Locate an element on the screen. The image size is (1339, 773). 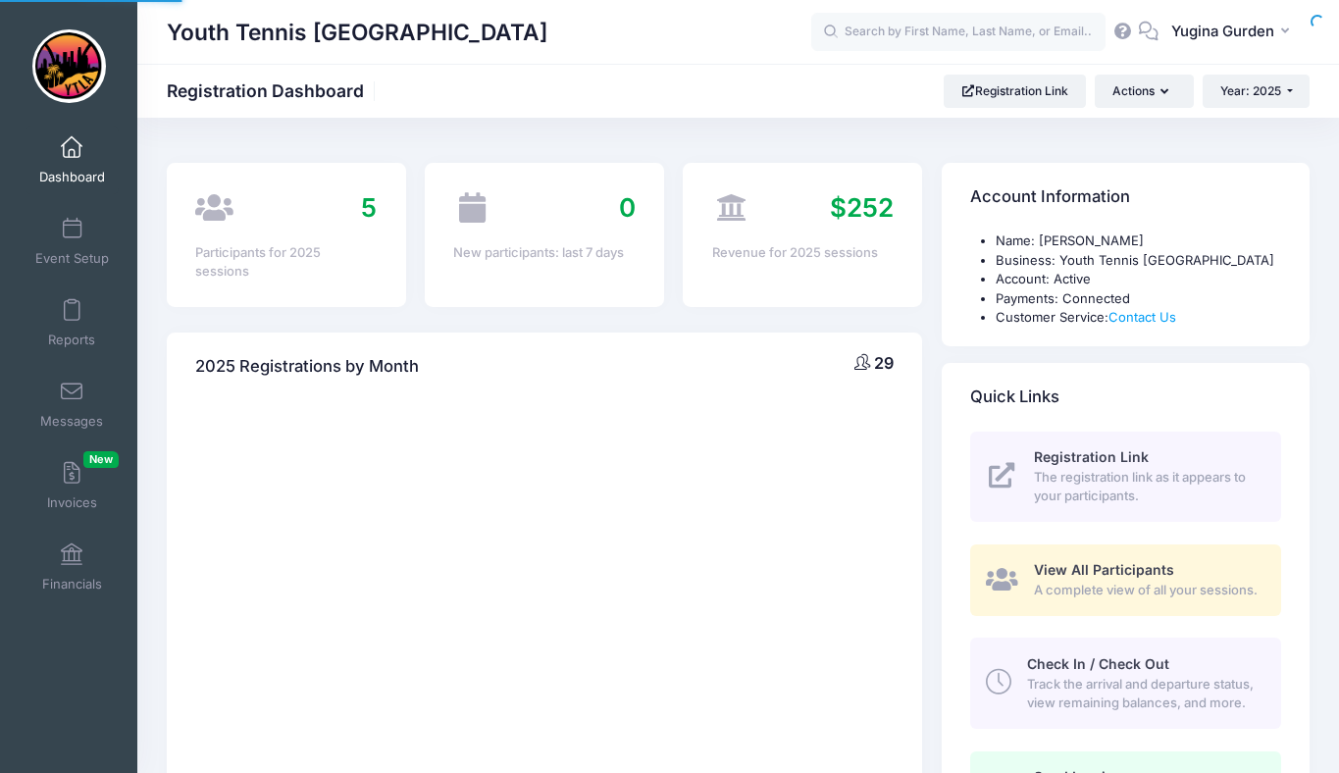
input: Search by First Name, Last Name, or Email... is located at coordinates (959, 32).